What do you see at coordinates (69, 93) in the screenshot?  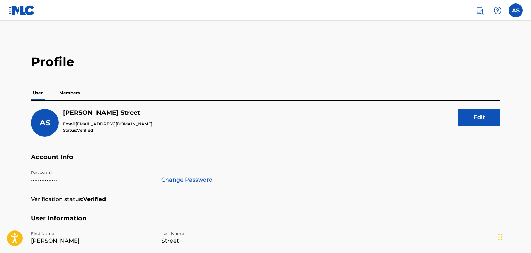 I see `p: Members` at bounding box center [69, 93].